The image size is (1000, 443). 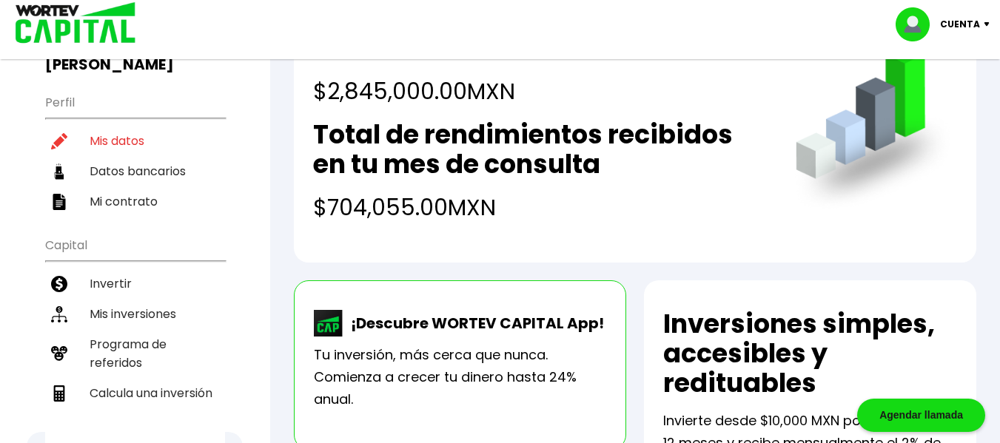 What do you see at coordinates (135, 314) in the screenshot?
I see `a: Mis inversiones` at bounding box center [135, 314].